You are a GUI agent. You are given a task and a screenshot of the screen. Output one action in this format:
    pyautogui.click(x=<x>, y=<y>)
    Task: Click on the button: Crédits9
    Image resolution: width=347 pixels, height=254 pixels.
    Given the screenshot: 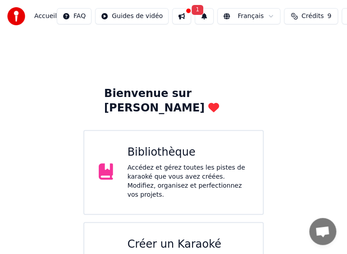 What is the action you would take?
    pyautogui.click(x=311, y=16)
    